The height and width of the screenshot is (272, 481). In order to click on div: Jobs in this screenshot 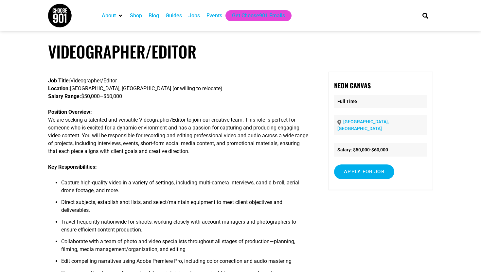, I will do `click(194, 16)`.